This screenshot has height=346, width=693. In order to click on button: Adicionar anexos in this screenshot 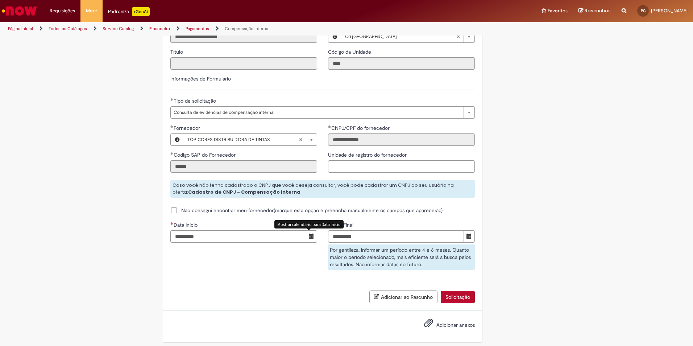, I will do `click(429, 325)`.